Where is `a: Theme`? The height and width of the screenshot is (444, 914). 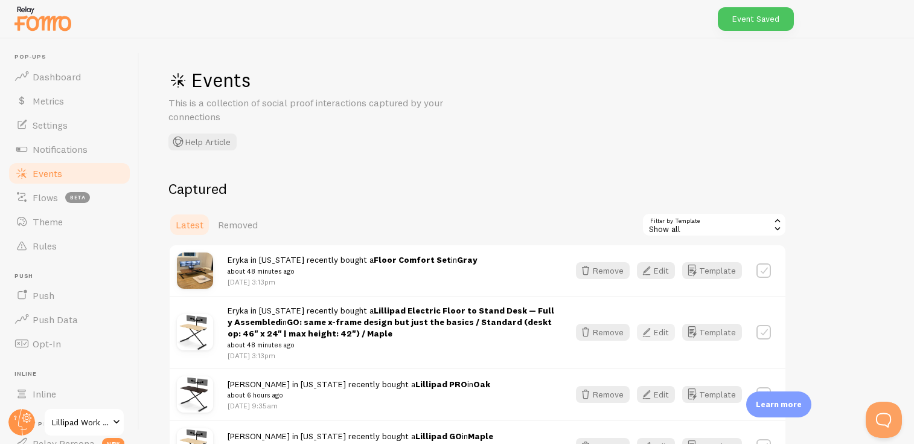 a: Theme is located at coordinates (69, 222).